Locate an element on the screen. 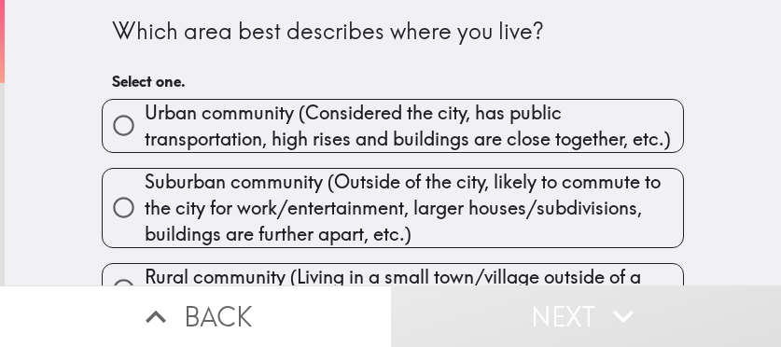  button: Rural community (Living in a small town/village outside of a suburb, also the country or countrys... is located at coordinates (393, 290).